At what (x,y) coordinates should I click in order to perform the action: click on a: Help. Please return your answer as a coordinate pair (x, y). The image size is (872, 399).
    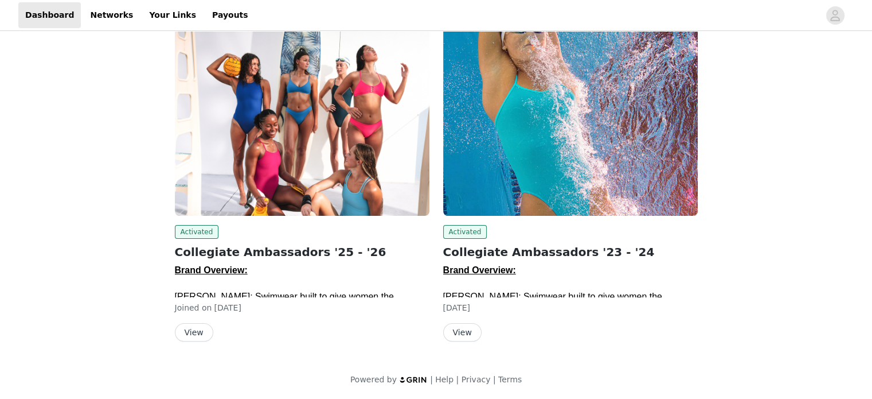
    Looking at the image, I should click on (444, 379).